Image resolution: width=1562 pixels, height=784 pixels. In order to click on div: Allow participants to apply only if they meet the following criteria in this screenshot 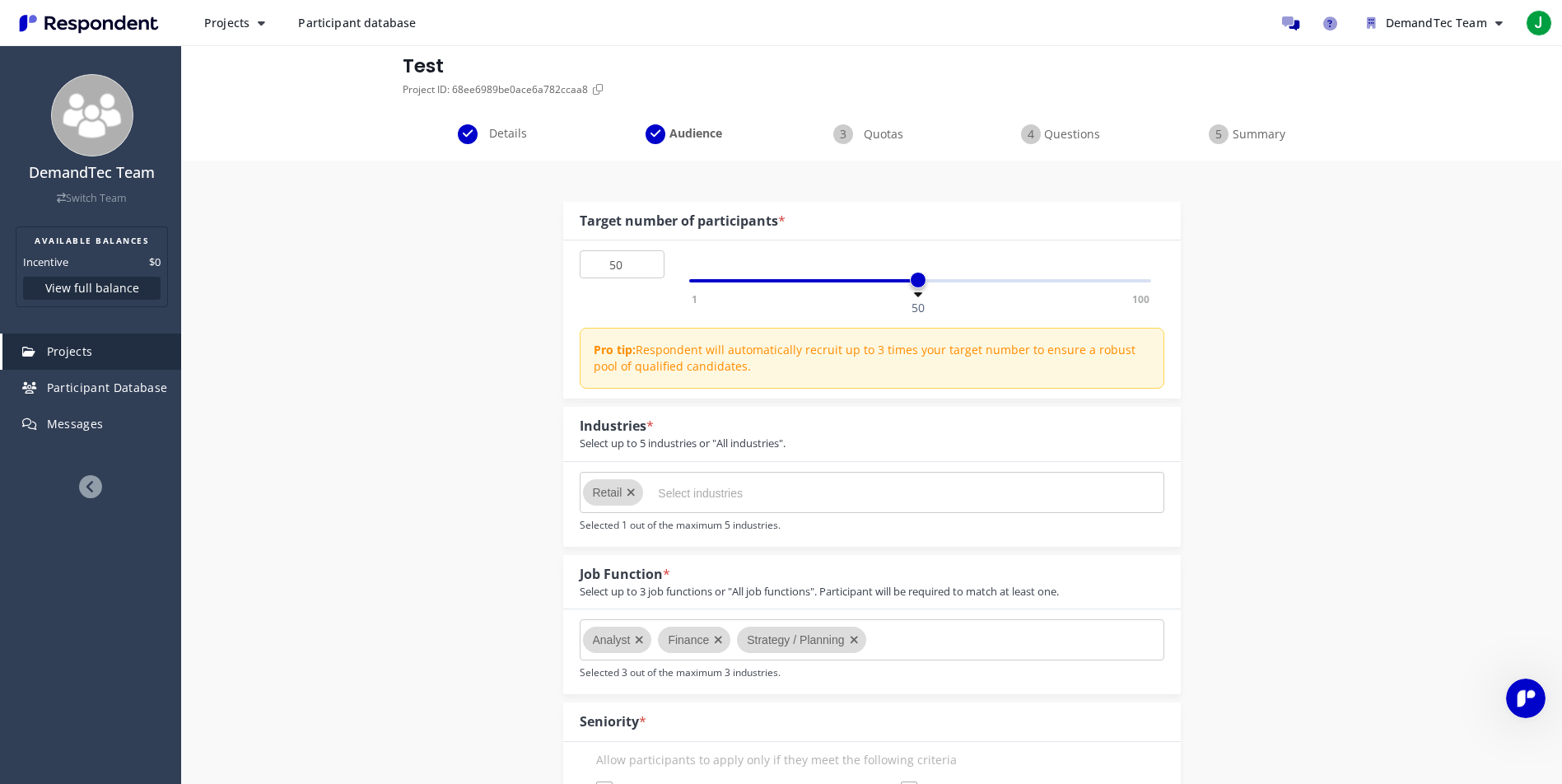, I will do `click(872, 764)`.